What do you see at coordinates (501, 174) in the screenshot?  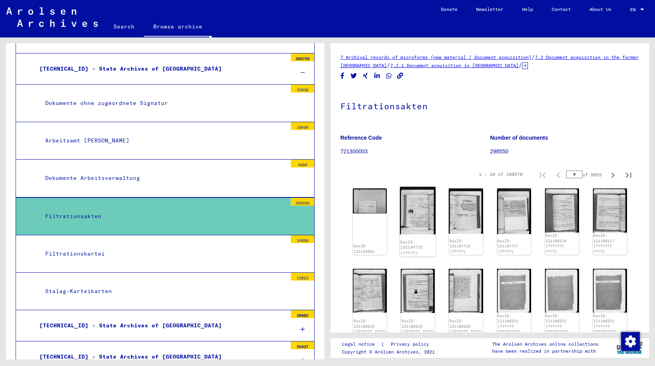 I see `div: 1 – 30 of 298578` at bounding box center [501, 174].